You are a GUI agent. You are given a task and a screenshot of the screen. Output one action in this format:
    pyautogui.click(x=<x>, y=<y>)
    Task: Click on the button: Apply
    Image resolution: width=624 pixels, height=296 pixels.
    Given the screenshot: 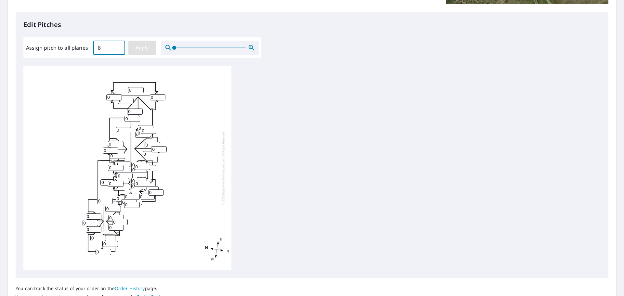 What is the action you would take?
    pyautogui.click(x=142, y=48)
    